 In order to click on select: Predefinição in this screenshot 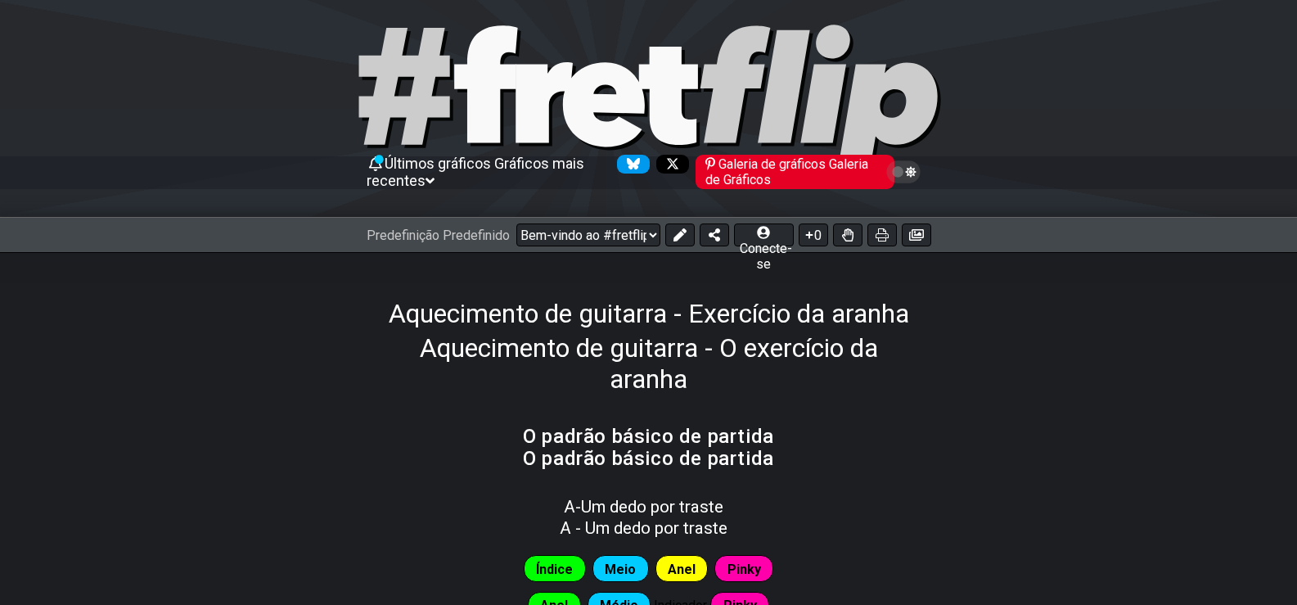, I will do `click(588, 235)`.